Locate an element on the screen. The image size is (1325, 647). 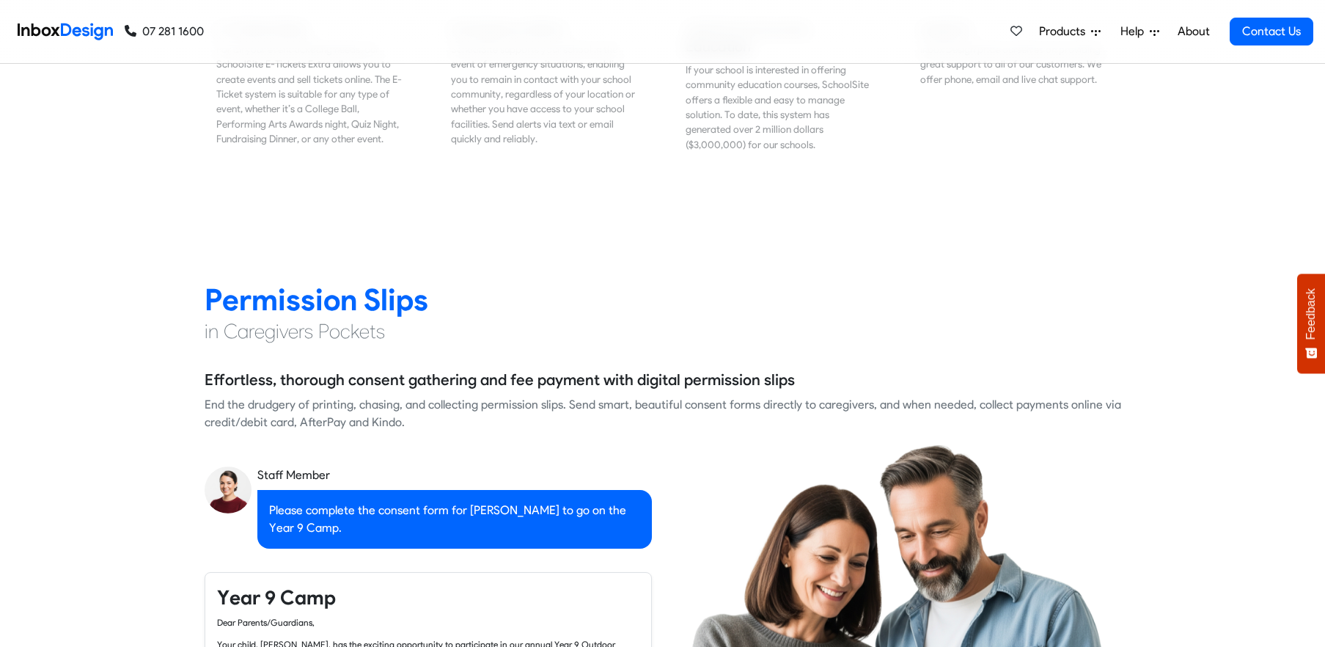
div: End the drudgery of printing, chasing, and collecting permission slips. Send smart, beautiful con... is located at coordinates (663, 414).